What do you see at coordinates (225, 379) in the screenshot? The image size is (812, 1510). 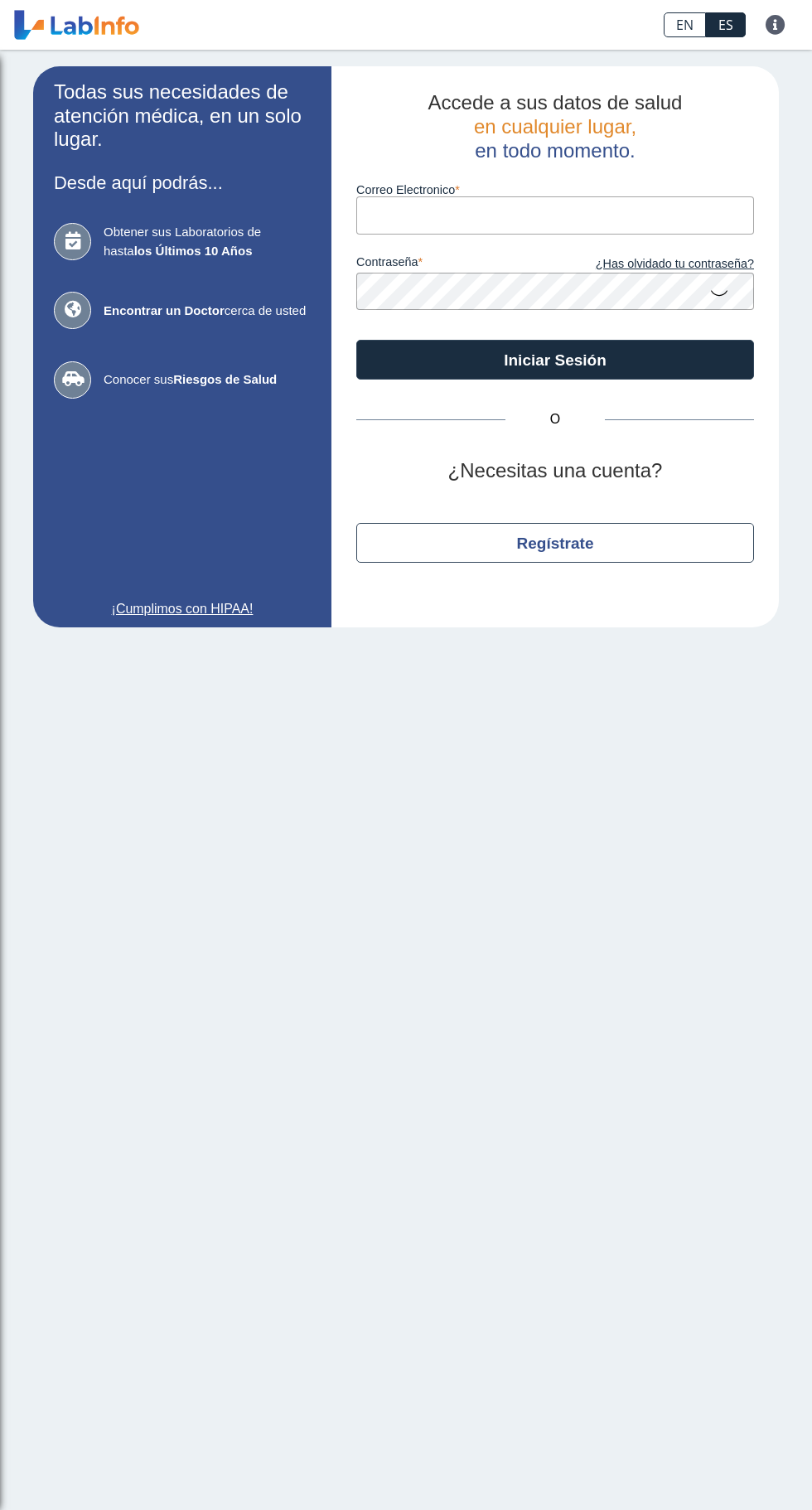 I see `b: Riesgos de Salud` at bounding box center [225, 379].